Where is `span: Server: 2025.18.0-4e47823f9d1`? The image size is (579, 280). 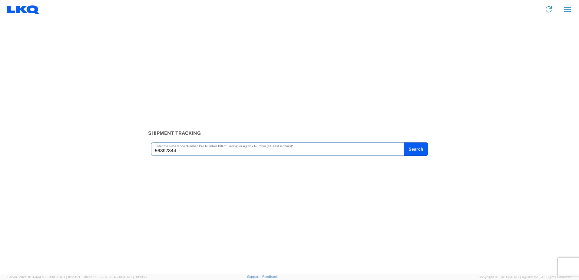 span: Server: 2025.18.0-4e47823f9d1 is located at coordinates (44, 277).